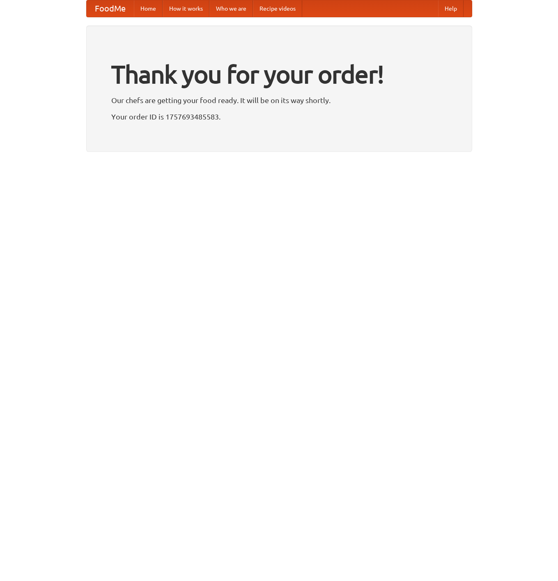 This screenshot has width=558, height=581. Describe the element at coordinates (451, 9) in the screenshot. I see `a: Help` at that location.